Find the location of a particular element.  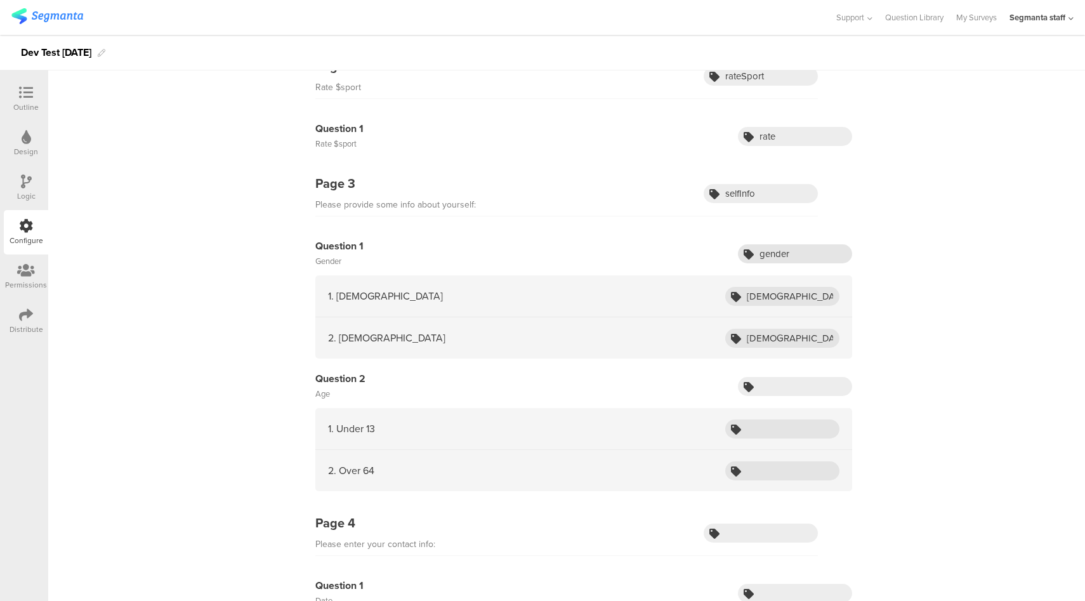

div: Page 4 is located at coordinates (375, 523).